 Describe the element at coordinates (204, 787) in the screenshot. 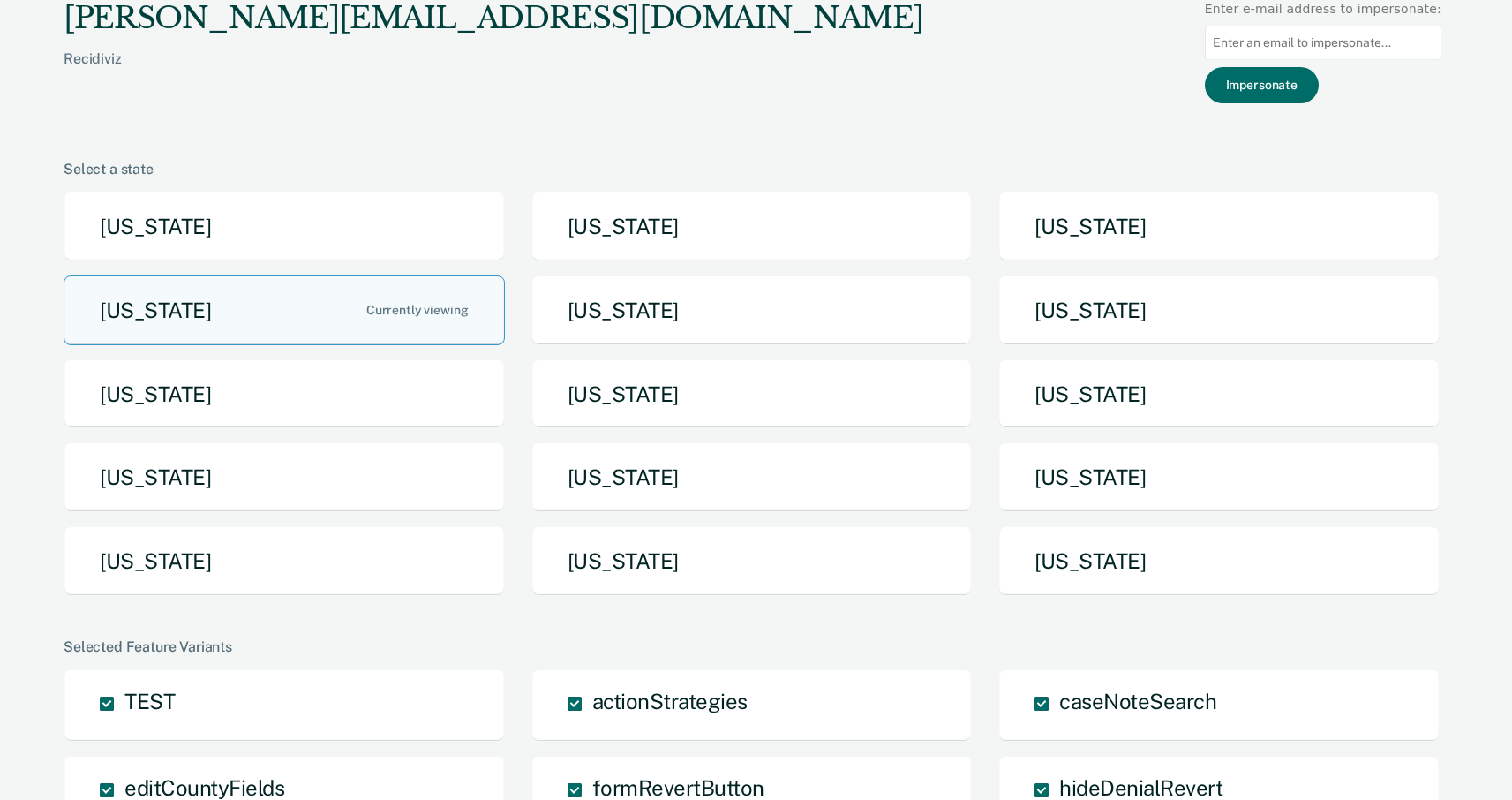

I see `span: editCountyFields` at that location.